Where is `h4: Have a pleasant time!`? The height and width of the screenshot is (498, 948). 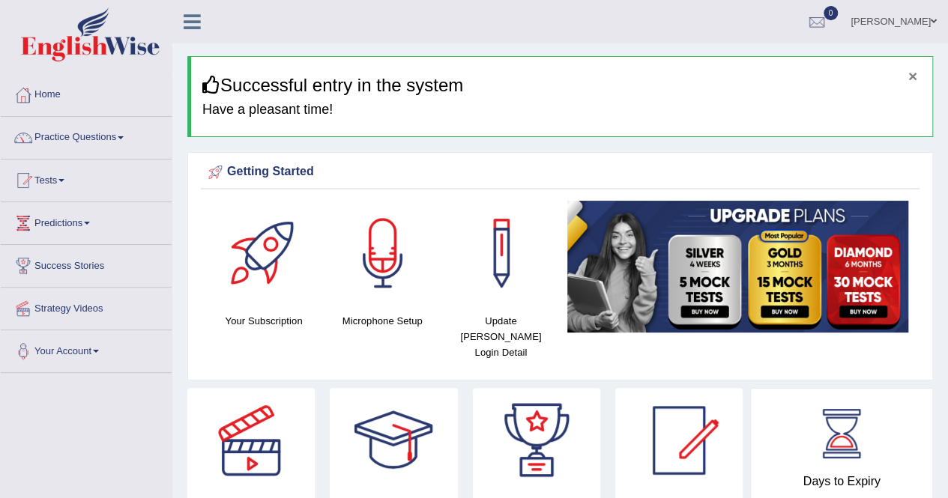
h4: Have a pleasant time! is located at coordinates (561, 110).